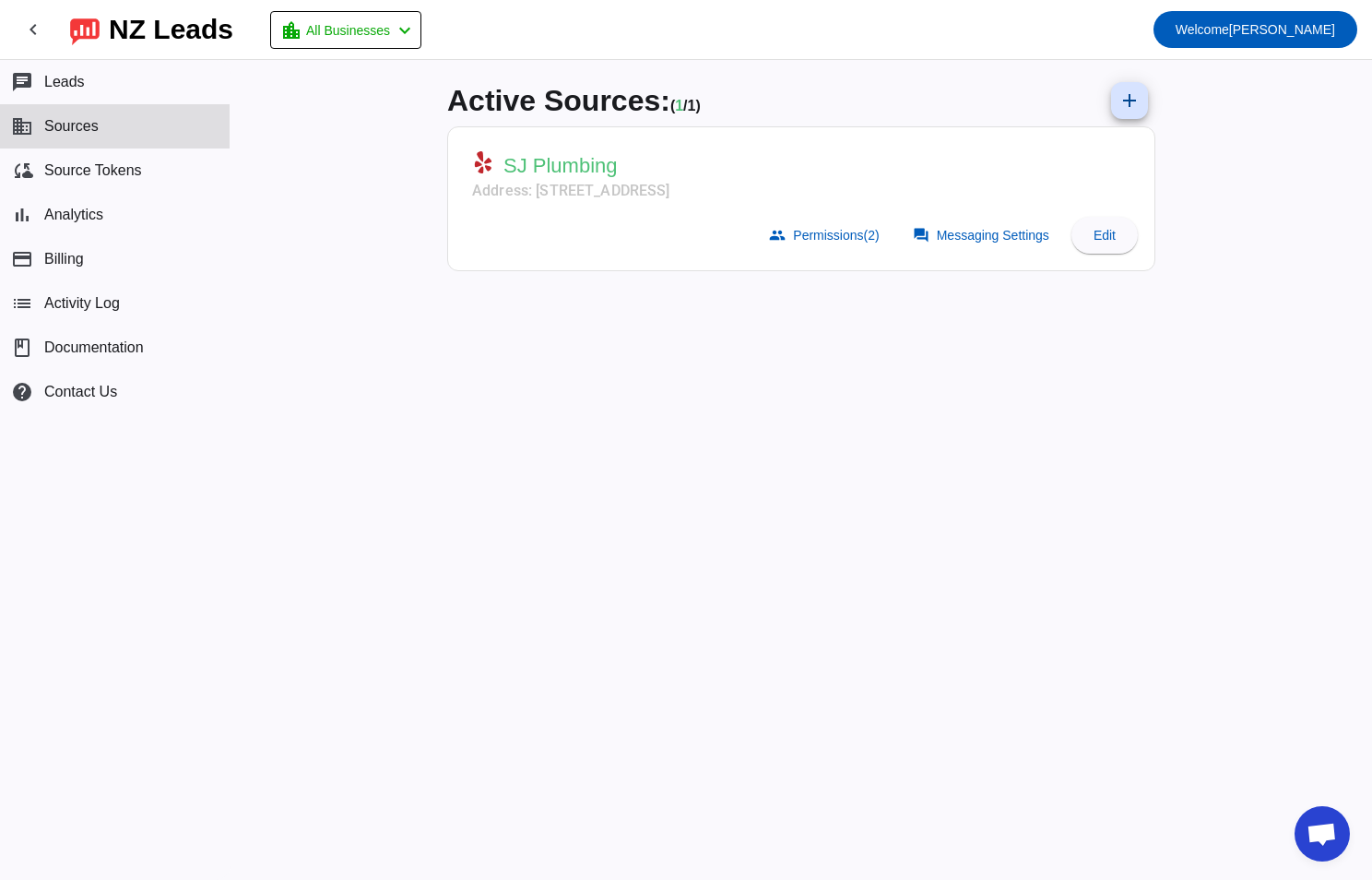 This screenshot has width=1372, height=880. What do you see at coordinates (170, 30) in the screenshot?
I see `div: NZ Leads` at bounding box center [170, 30].